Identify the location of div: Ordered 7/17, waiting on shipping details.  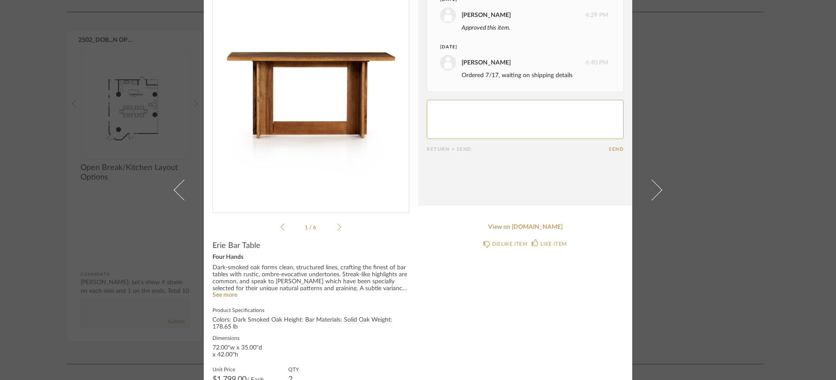
(535, 75).